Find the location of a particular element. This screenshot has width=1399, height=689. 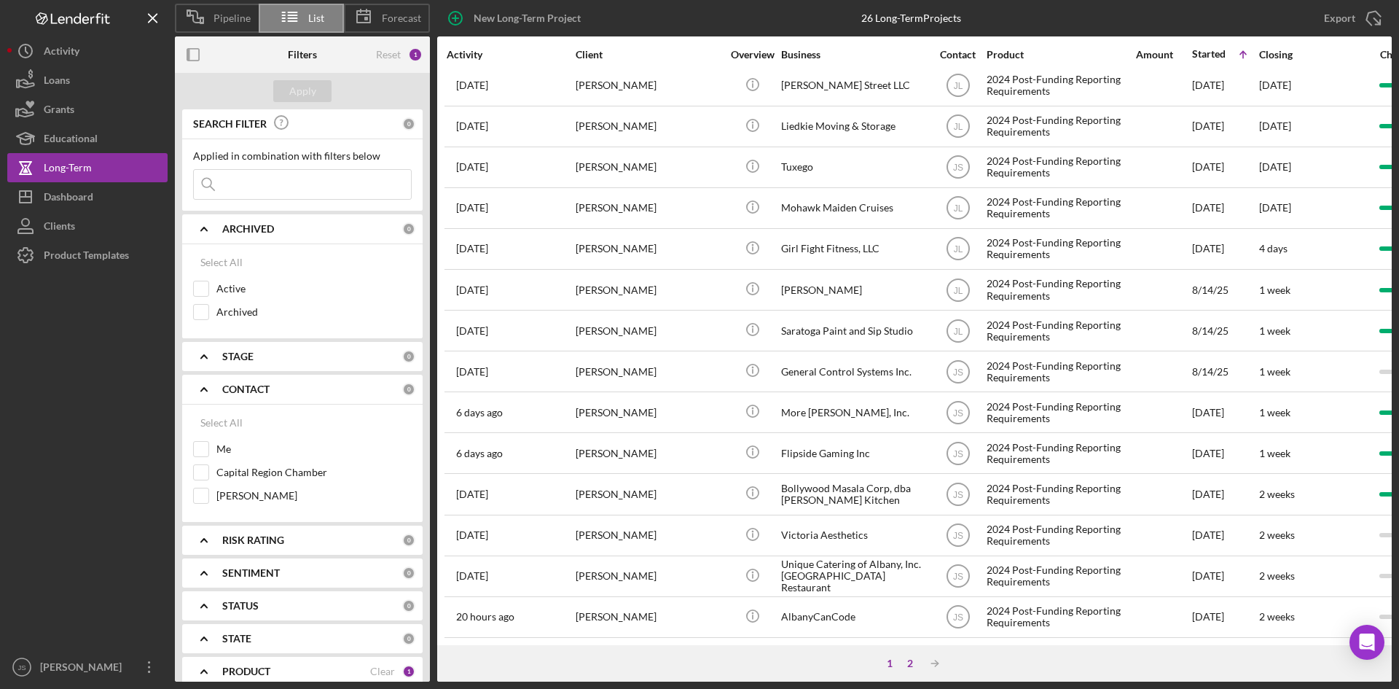

a: Dashboard is located at coordinates (87, 197).